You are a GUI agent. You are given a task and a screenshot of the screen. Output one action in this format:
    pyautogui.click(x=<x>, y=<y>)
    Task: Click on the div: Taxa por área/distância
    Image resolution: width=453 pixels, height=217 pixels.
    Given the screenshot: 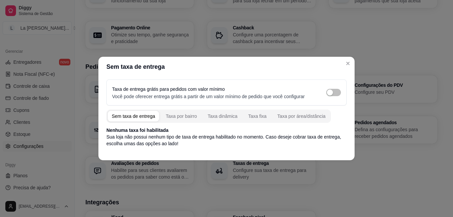 What is the action you would take?
    pyautogui.click(x=301, y=116)
    